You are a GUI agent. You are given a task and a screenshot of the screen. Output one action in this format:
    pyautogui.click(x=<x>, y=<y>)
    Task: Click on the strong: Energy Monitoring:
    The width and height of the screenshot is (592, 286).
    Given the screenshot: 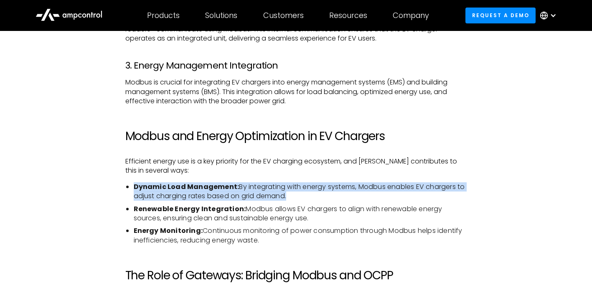 What is the action you would take?
    pyautogui.click(x=168, y=230)
    